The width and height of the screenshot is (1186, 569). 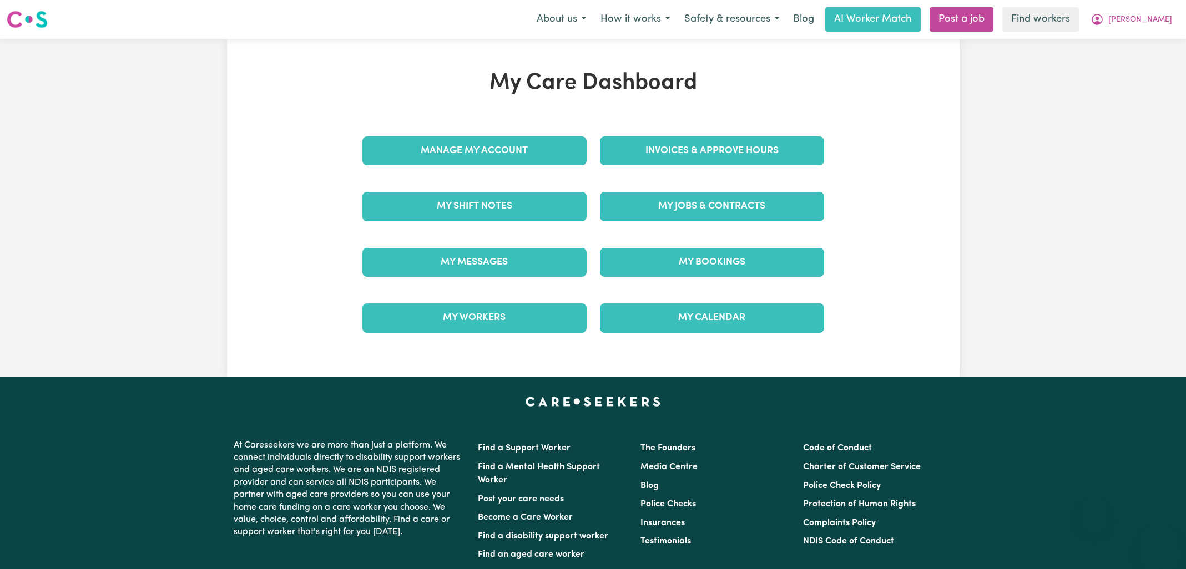 I want to click on a: Insurances, so click(x=662, y=523).